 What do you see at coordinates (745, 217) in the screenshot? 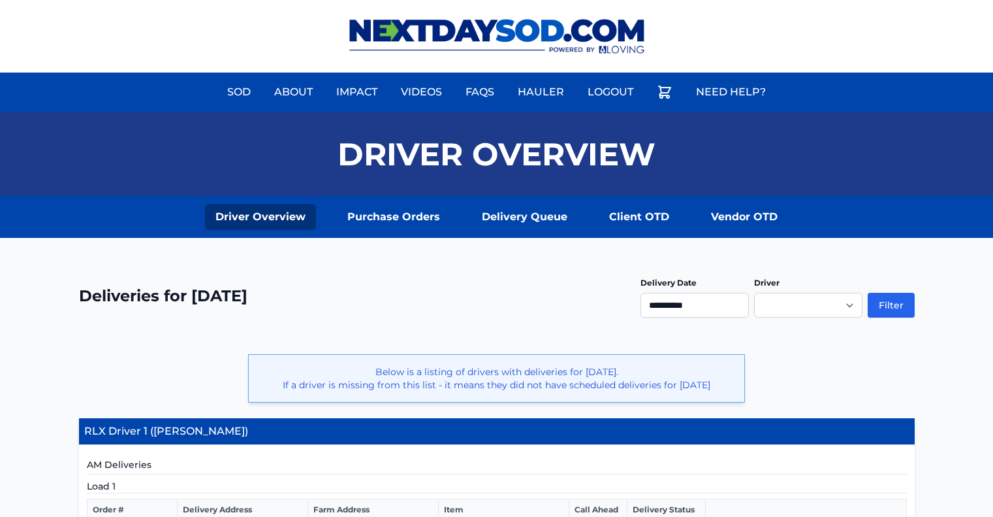
I see `a: Vendor OTD` at bounding box center [745, 217].